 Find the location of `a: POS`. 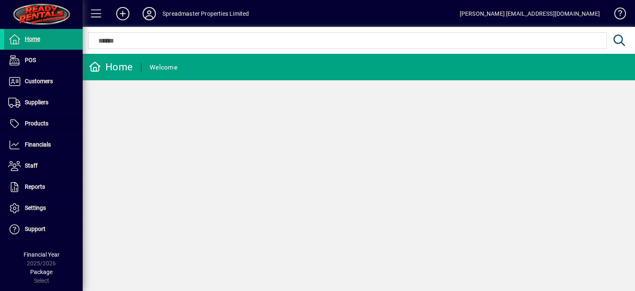

a: POS is located at coordinates (43, 60).